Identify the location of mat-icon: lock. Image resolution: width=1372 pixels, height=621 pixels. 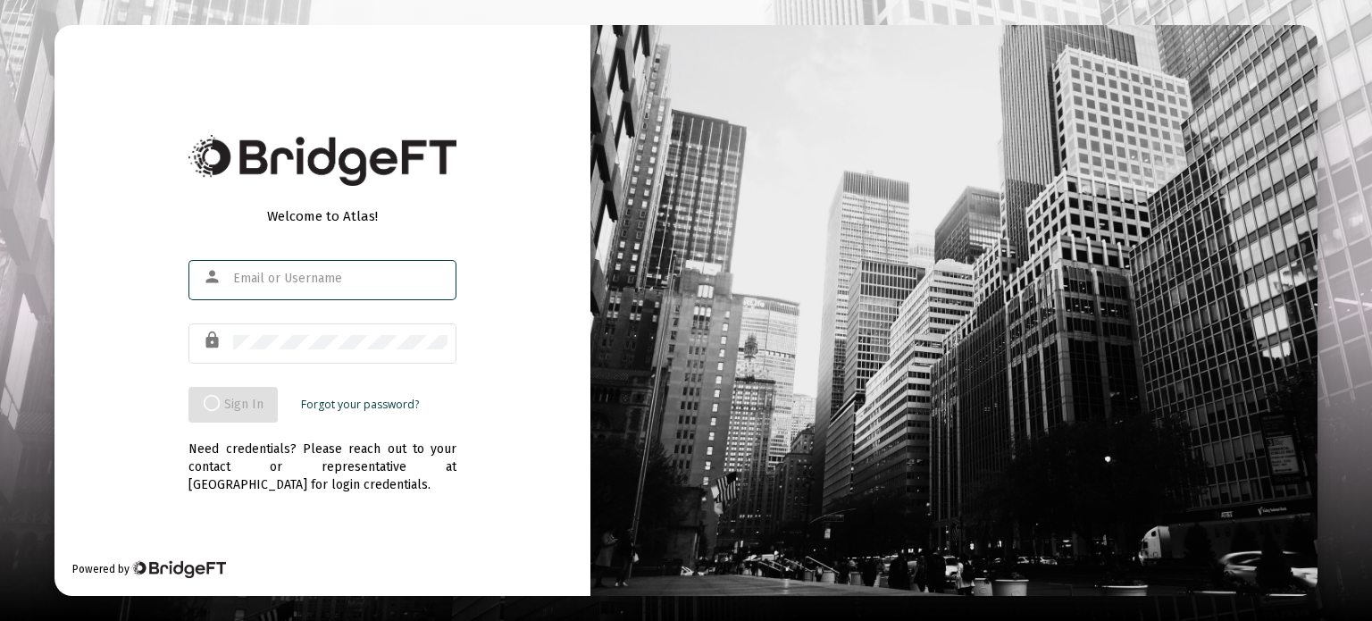
(214, 340).